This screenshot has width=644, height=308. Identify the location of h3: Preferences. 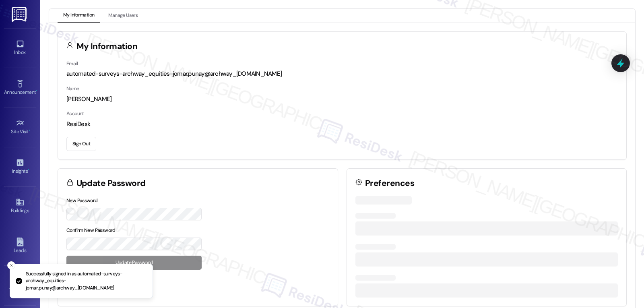
(389, 183).